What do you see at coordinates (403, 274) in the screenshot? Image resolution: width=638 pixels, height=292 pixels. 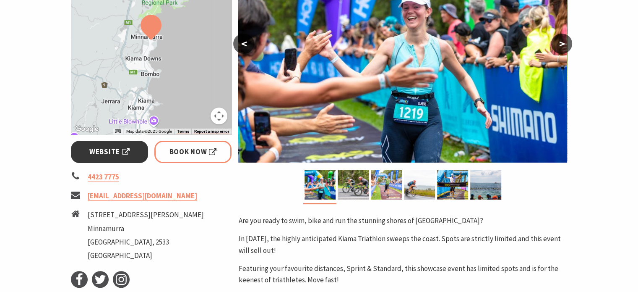 I see `p: Featuring your favourite distances, Sprint & Standard, this showcase event has limited spots and ...` at bounding box center [403, 274].